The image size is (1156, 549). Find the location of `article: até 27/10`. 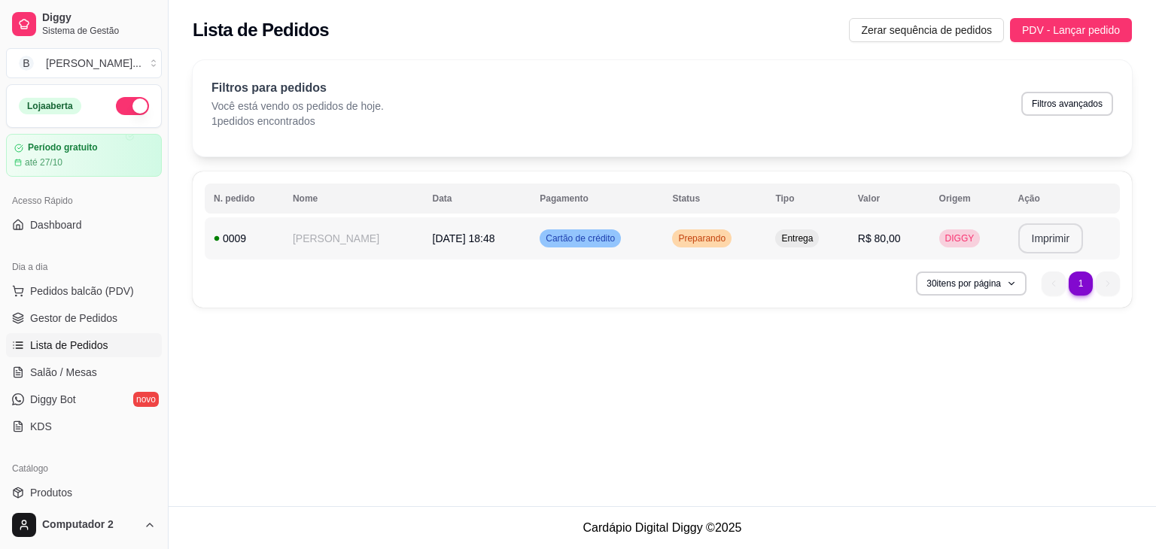

article: até 27/10 is located at coordinates (44, 163).